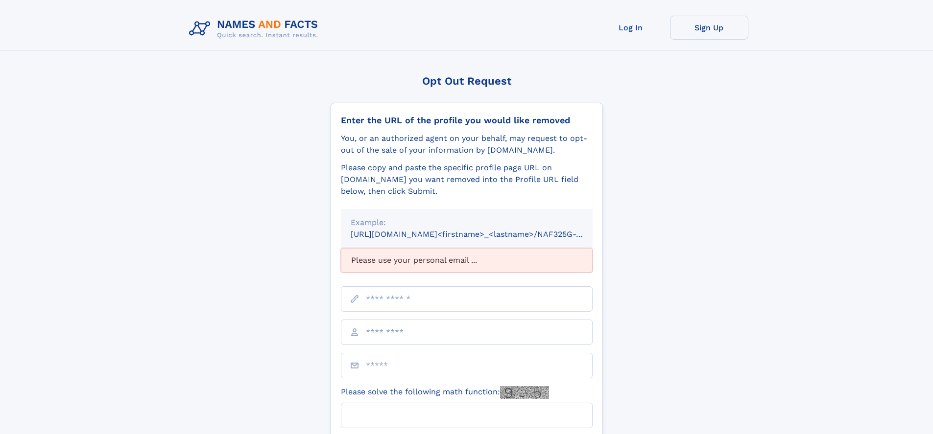 This screenshot has height=434, width=933. Describe the element at coordinates (467, 261) in the screenshot. I see `div: Please use your personal email ...` at that location.